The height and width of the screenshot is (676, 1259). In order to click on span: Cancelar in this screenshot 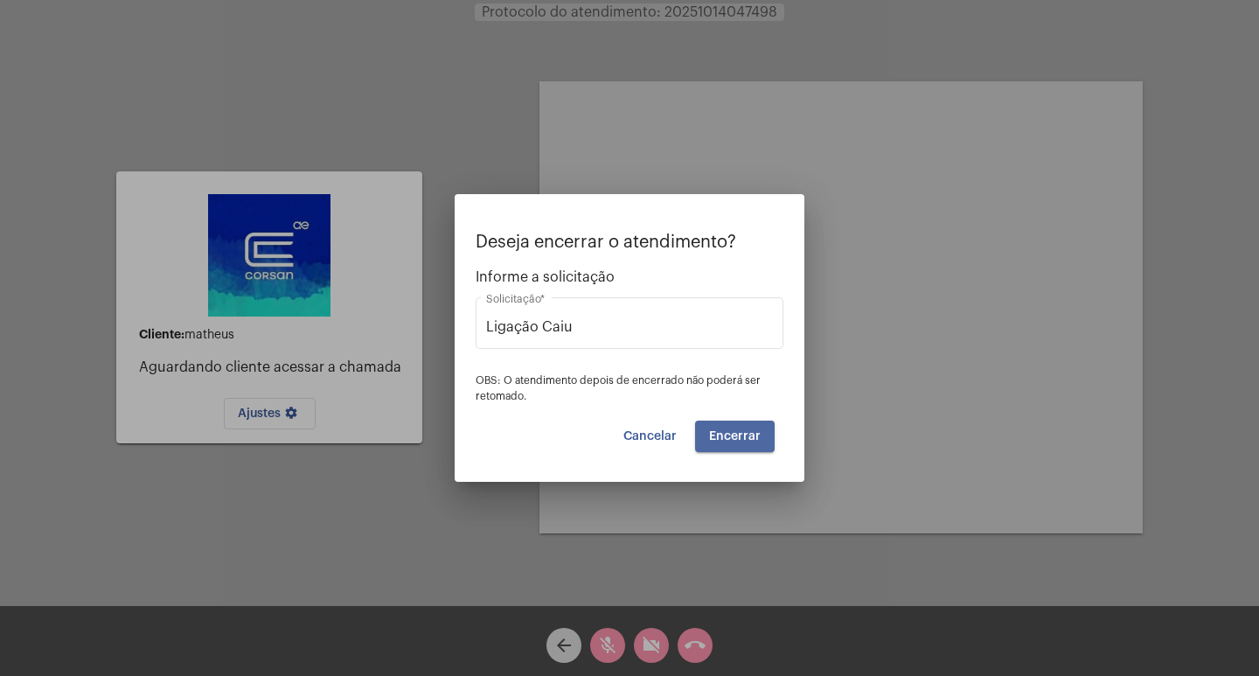, I will do `click(650, 436)`.